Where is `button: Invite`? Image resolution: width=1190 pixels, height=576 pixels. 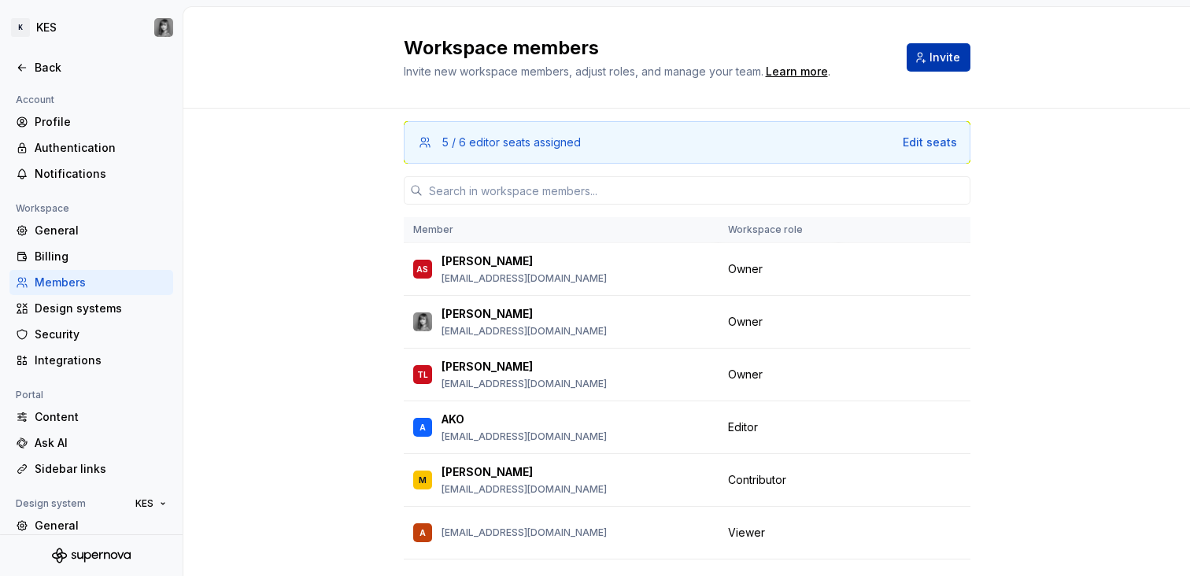
button: Invite is located at coordinates (938, 57).